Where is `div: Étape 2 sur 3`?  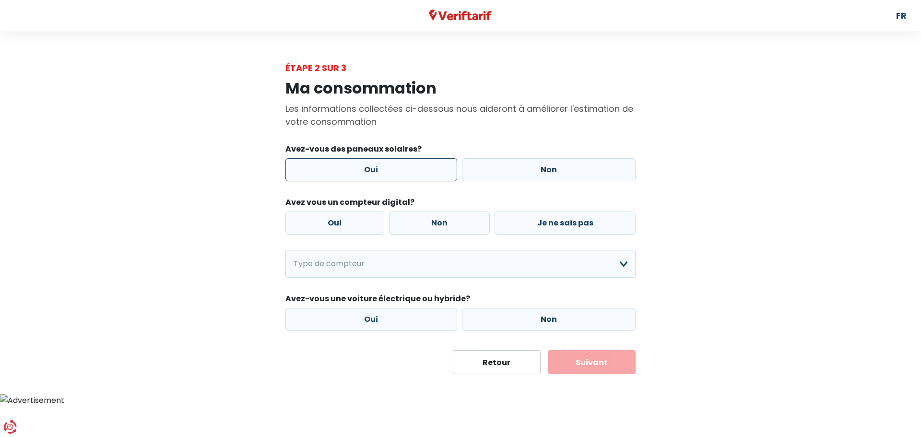 div: Étape 2 sur 3 is located at coordinates (461, 68).